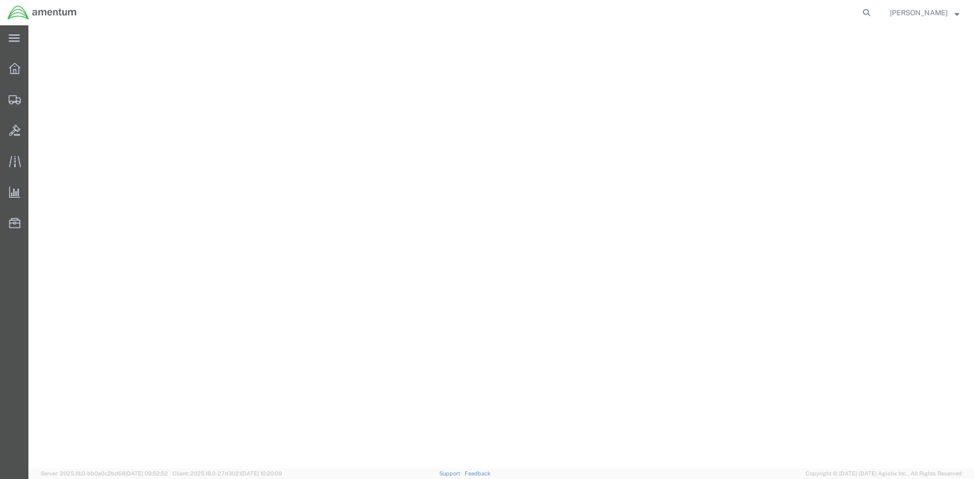 The width and height of the screenshot is (974, 479). What do you see at coordinates (919, 13) in the screenshot?
I see `span: Jessica White` at bounding box center [919, 13].